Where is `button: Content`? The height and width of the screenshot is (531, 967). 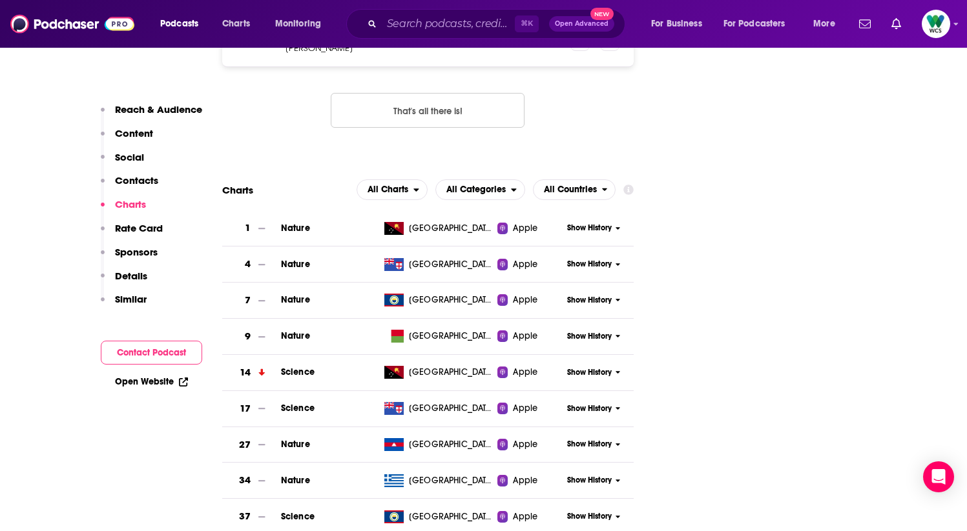
button: Content is located at coordinates (127, 139).